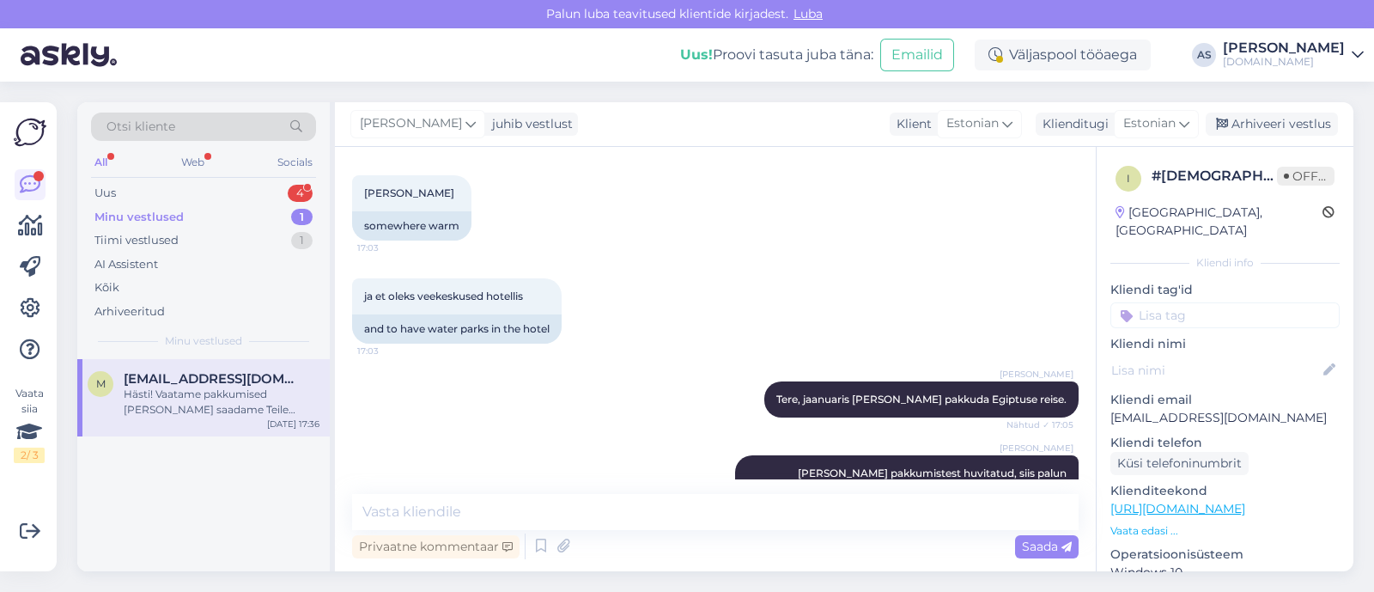  Describe the element at coordinates (697, 54) in the screenshot. I see `b: Uus!` at that location.